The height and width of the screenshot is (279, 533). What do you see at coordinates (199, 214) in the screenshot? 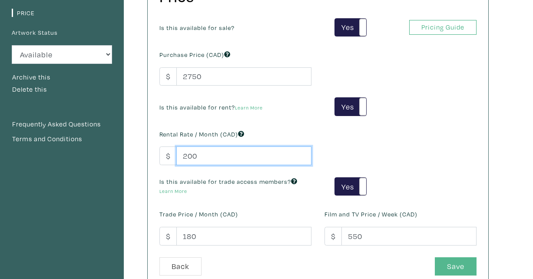
I see `label: Trade Price / Month (CAD)` at bounding box center [199, 214].